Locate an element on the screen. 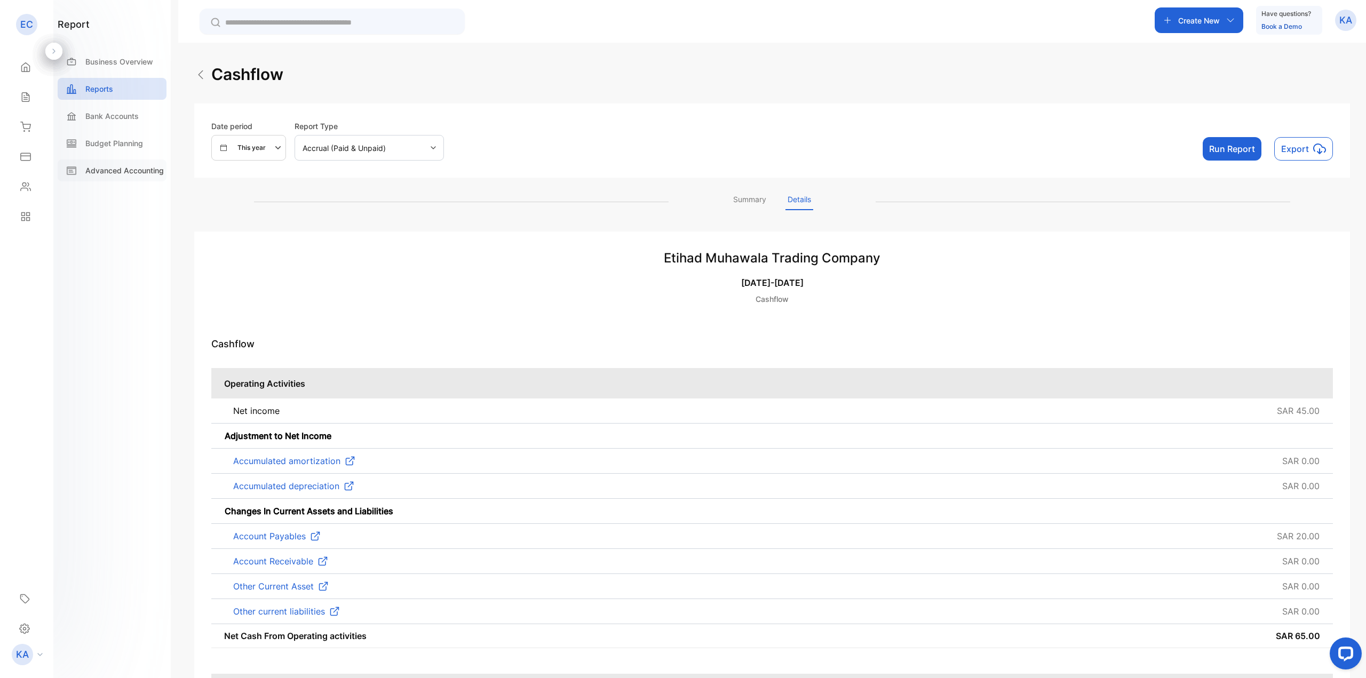  span: SAR 20.00 is located at coordinates (1299, 536).